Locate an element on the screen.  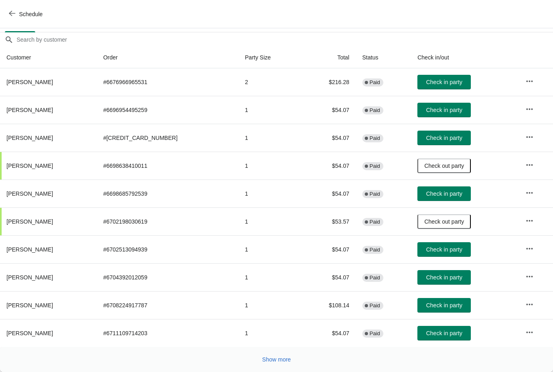
td: # 6702513094939 is located at coordinates (168, 249).